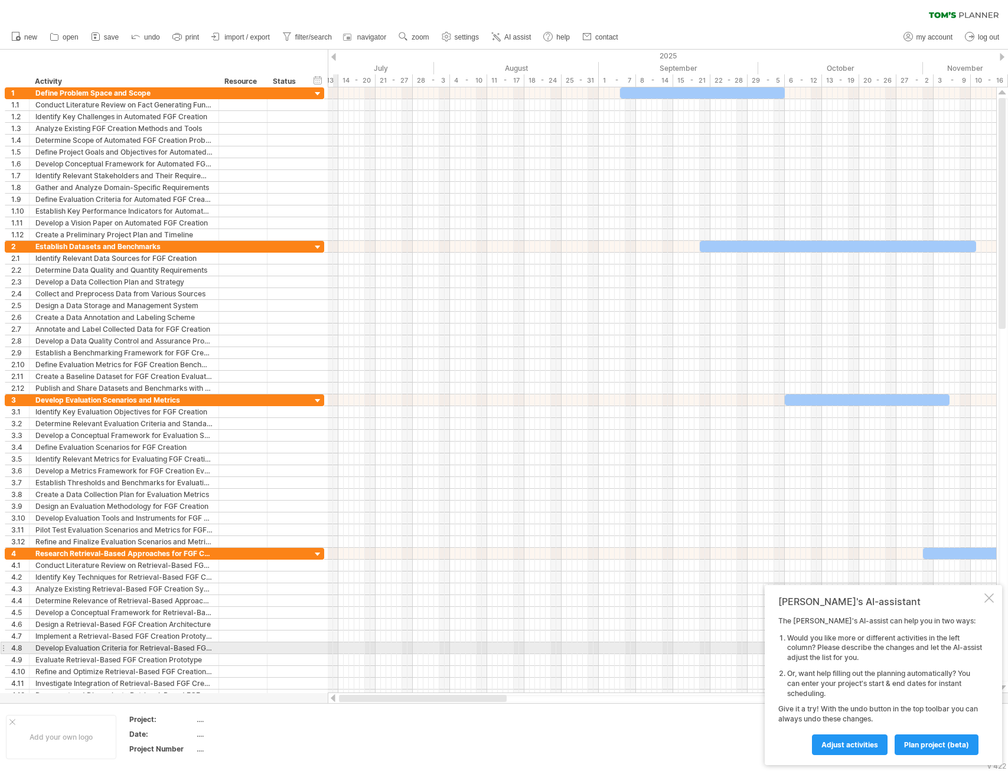 Image resolution: width=1008 pixels, height=771 pixels. Describe the element at coordinates (124, 152) in the screenshot. I see `div: Define Project Goals and Objectives for Automated FGF Creation` at that location.